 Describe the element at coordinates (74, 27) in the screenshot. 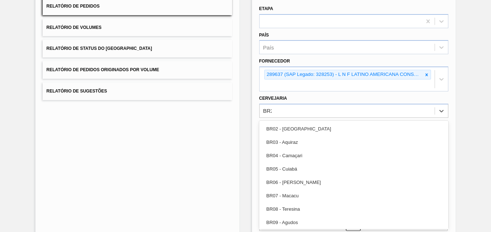

I see `span: Relatório de Volumes` at that location.